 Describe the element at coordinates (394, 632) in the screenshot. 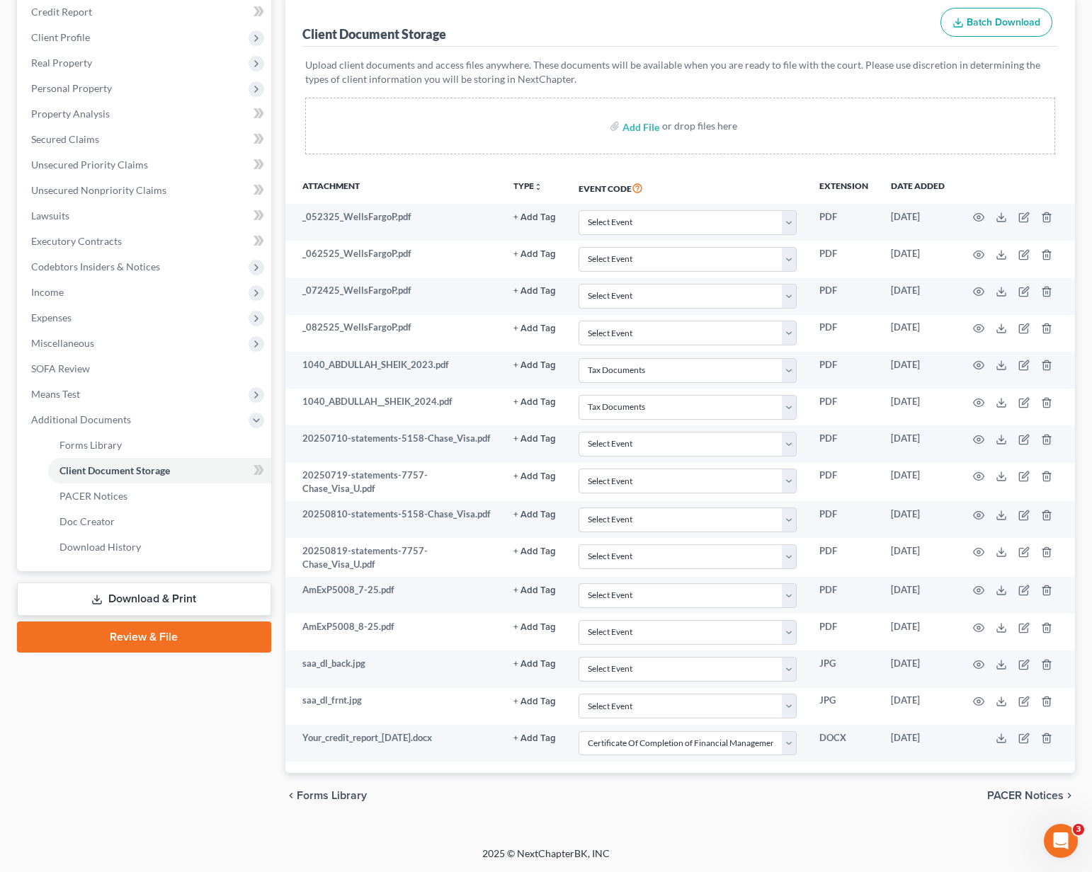

I see `td: AmExP5008_8-25.pdf` at that location.